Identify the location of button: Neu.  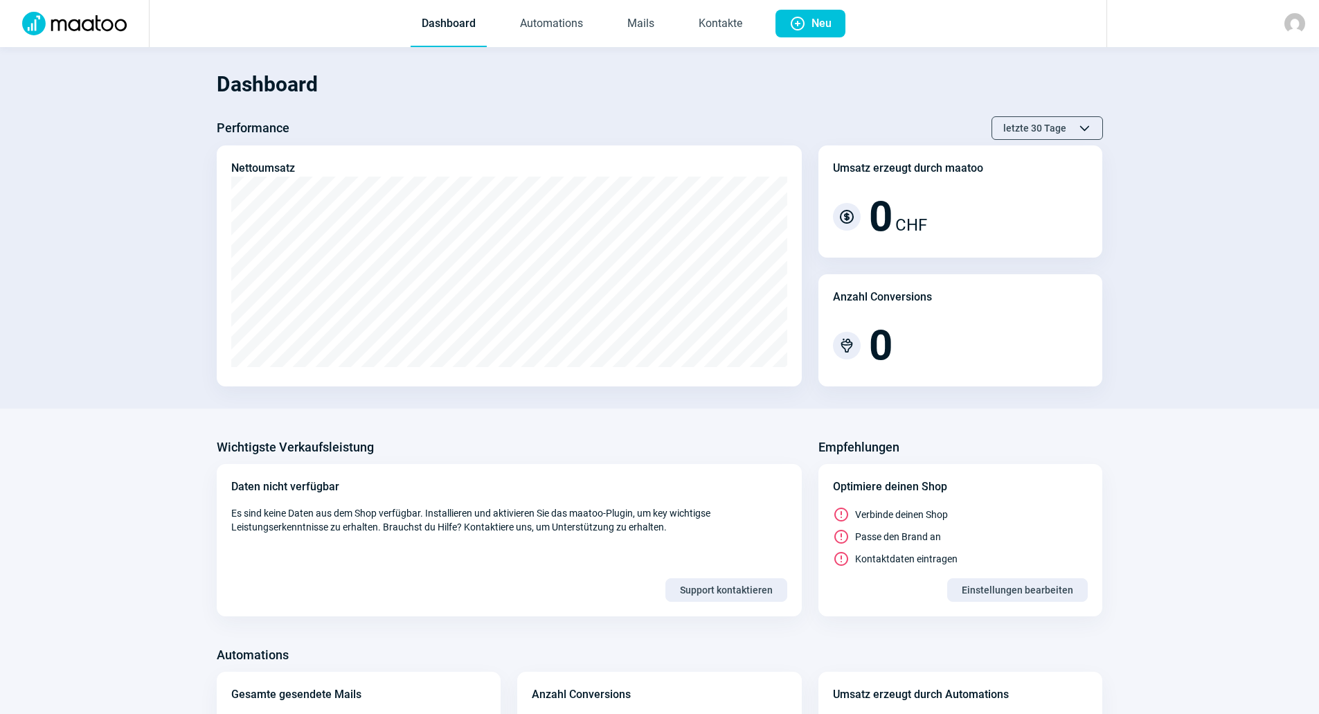
(810, 24).